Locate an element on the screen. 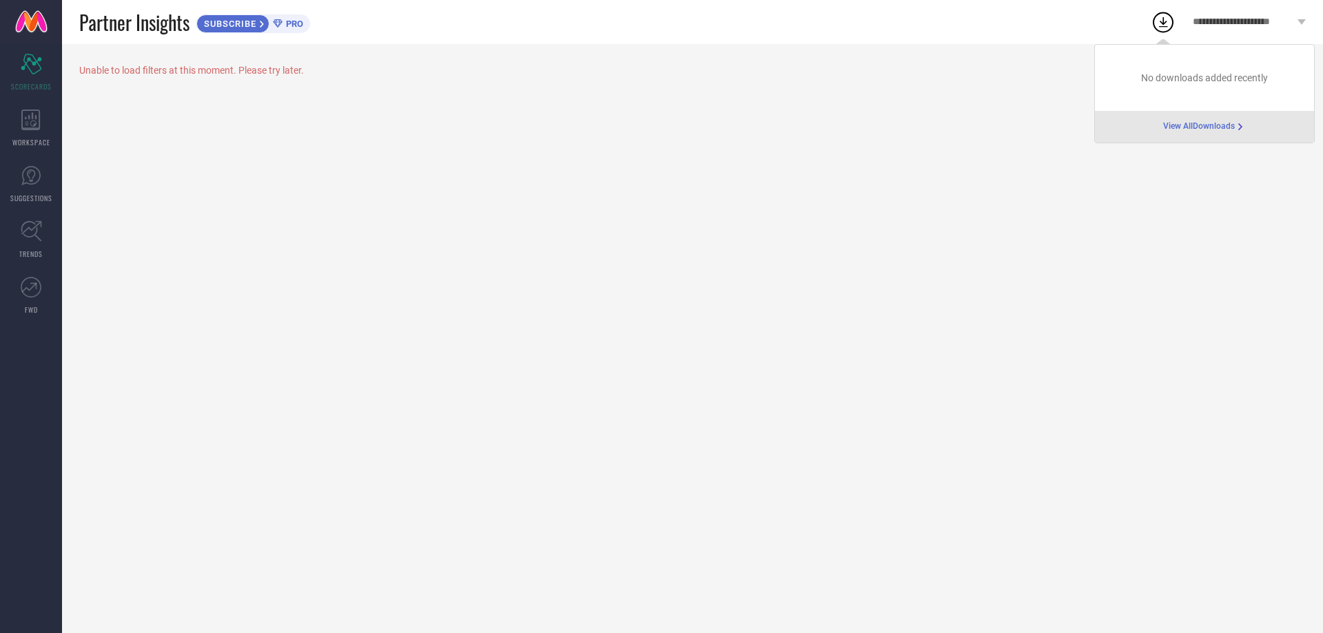 This screenshot has width=1323, height=633. span: SUGGESTIONS is located at coordinates (31, 198).